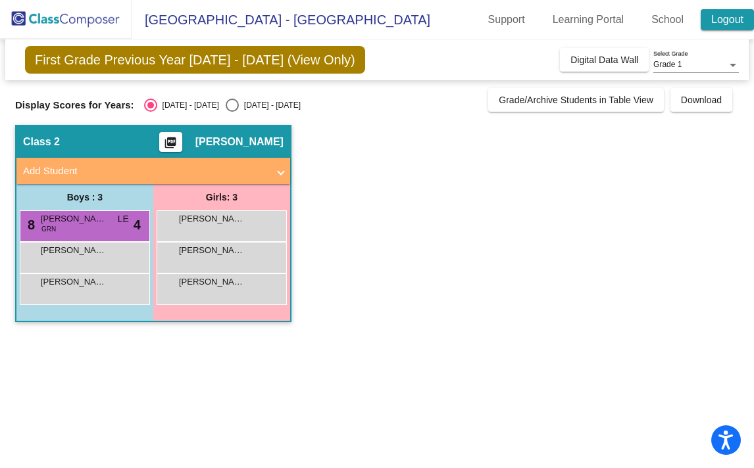  Describe the element at coordinates (667, 64) in the screenshot. I see `span: Grade 1` at that location.